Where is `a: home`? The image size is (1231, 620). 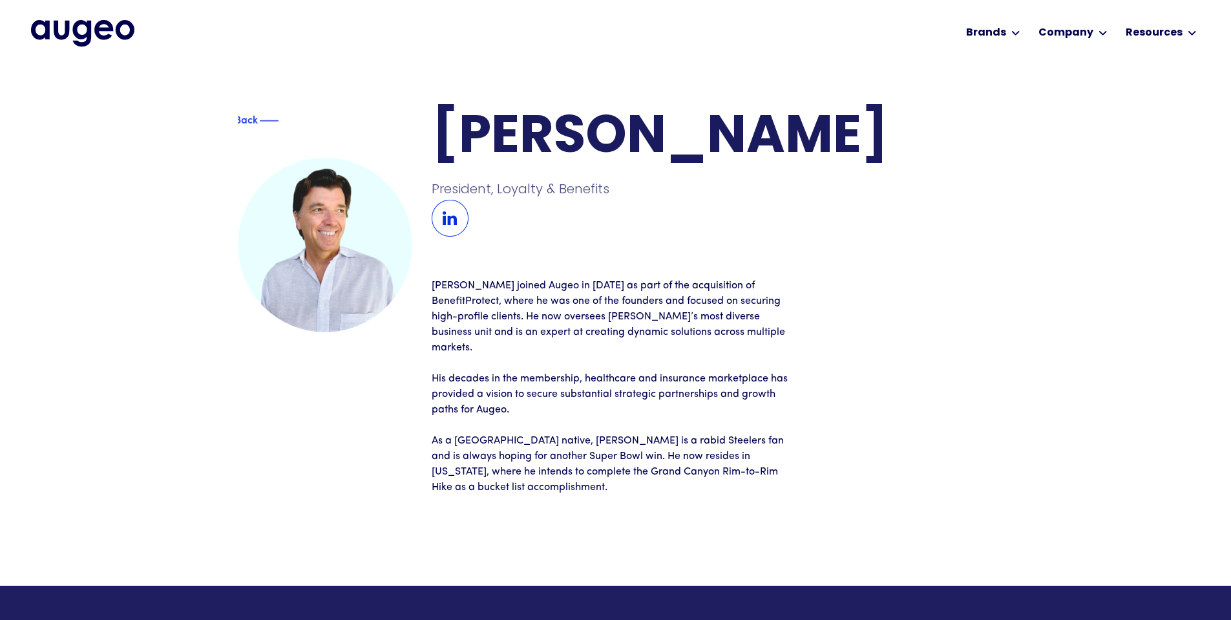
a: home is located at coordinates (83, 33).